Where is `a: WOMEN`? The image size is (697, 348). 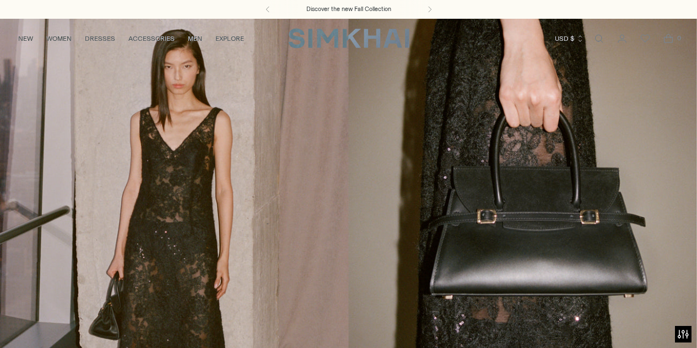
a: WOMEN is located at coordinates (59, 39).